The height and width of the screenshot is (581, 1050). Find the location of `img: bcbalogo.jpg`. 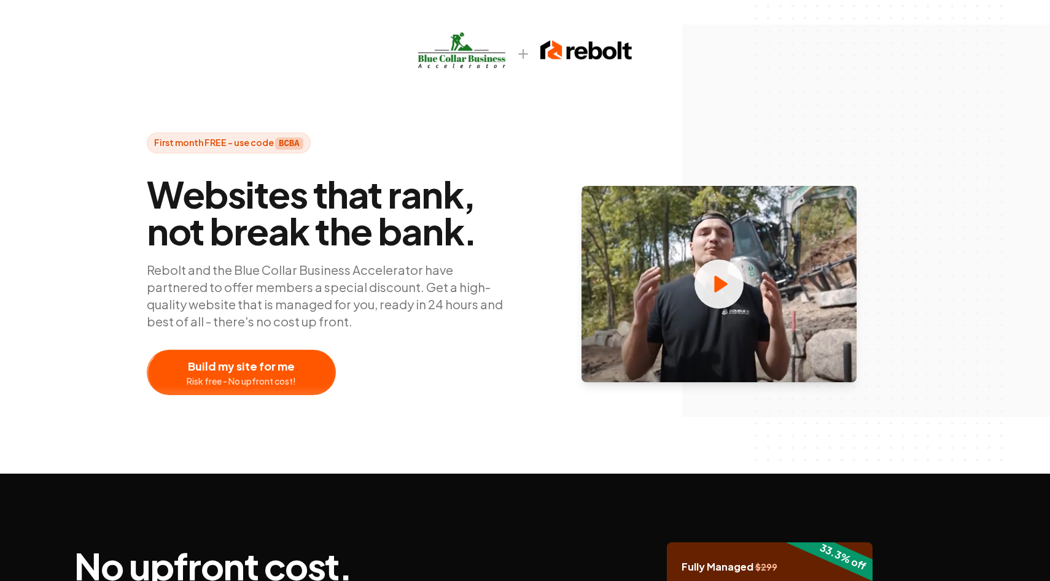

img: bcbalogo.jpg is located at coordinates (462, 50).